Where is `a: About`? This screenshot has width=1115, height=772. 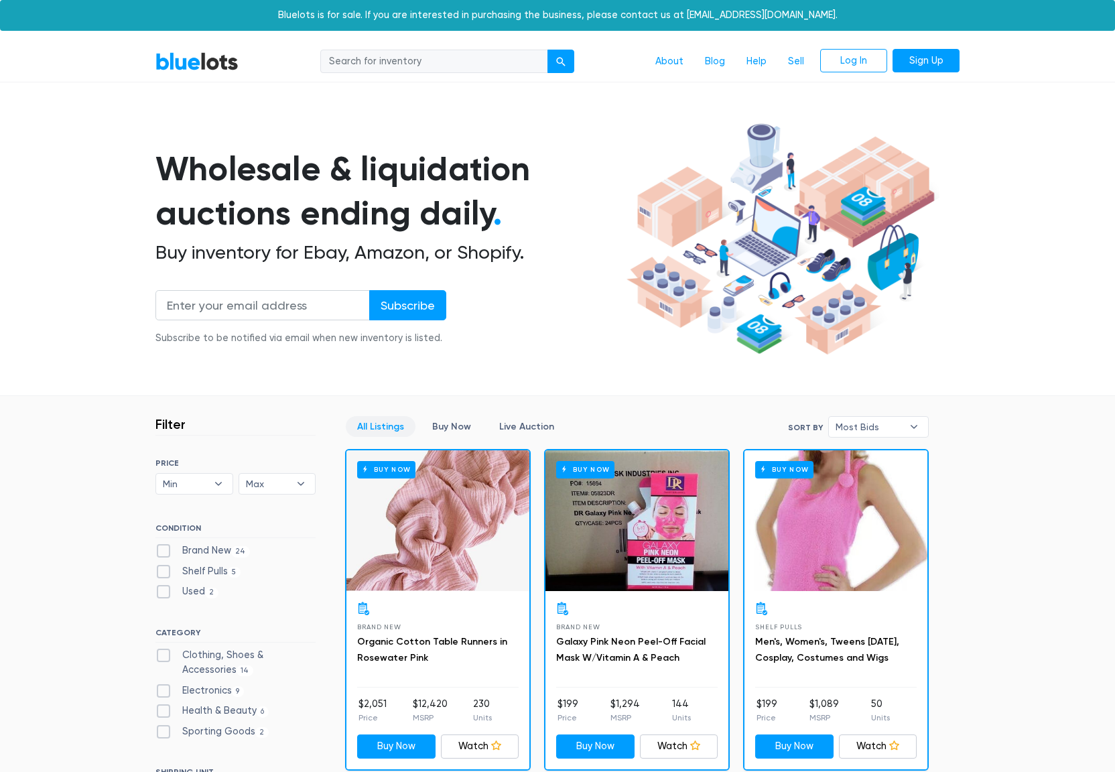
a: About is located at coordinates (669, 62).